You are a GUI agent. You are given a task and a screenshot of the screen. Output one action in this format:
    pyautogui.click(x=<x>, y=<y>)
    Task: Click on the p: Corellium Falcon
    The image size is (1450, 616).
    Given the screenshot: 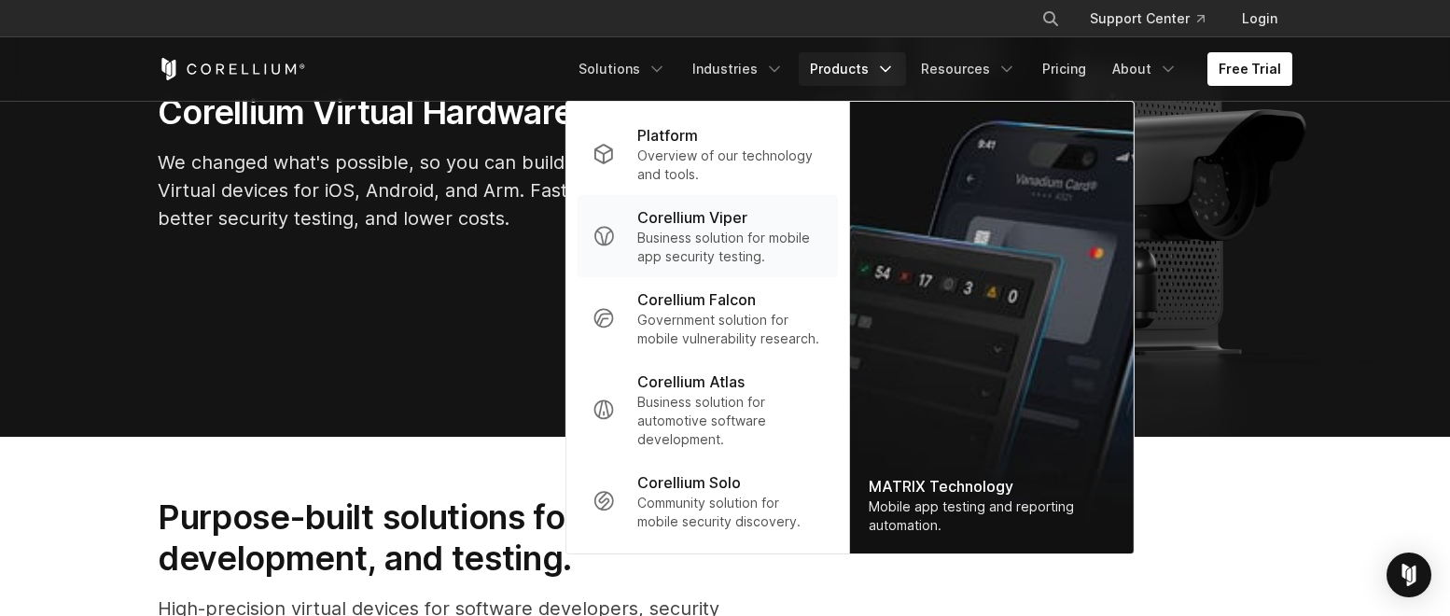 What is the action you would take?
    pyautogui.click(x=696, y=300)
    